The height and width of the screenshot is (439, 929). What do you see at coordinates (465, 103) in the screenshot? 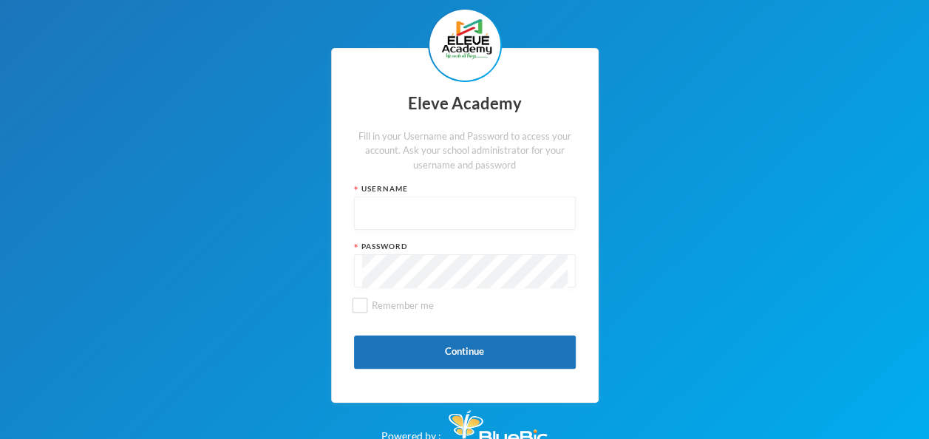
I see `div: Eleve Academy` at bounding box center [465, 103].